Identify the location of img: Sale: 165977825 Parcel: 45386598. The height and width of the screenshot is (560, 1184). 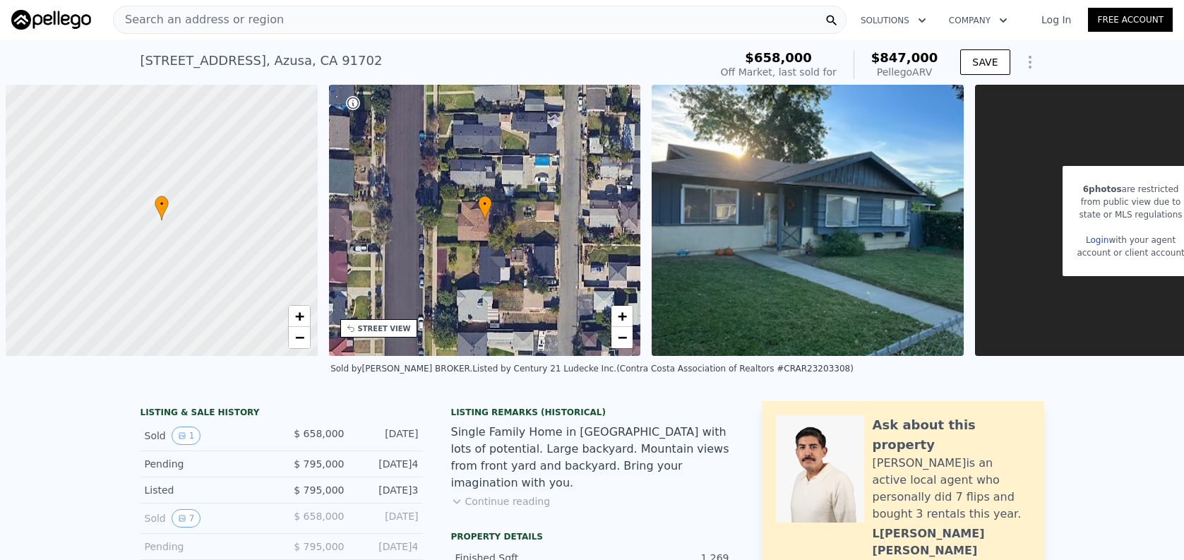
(808, 220).